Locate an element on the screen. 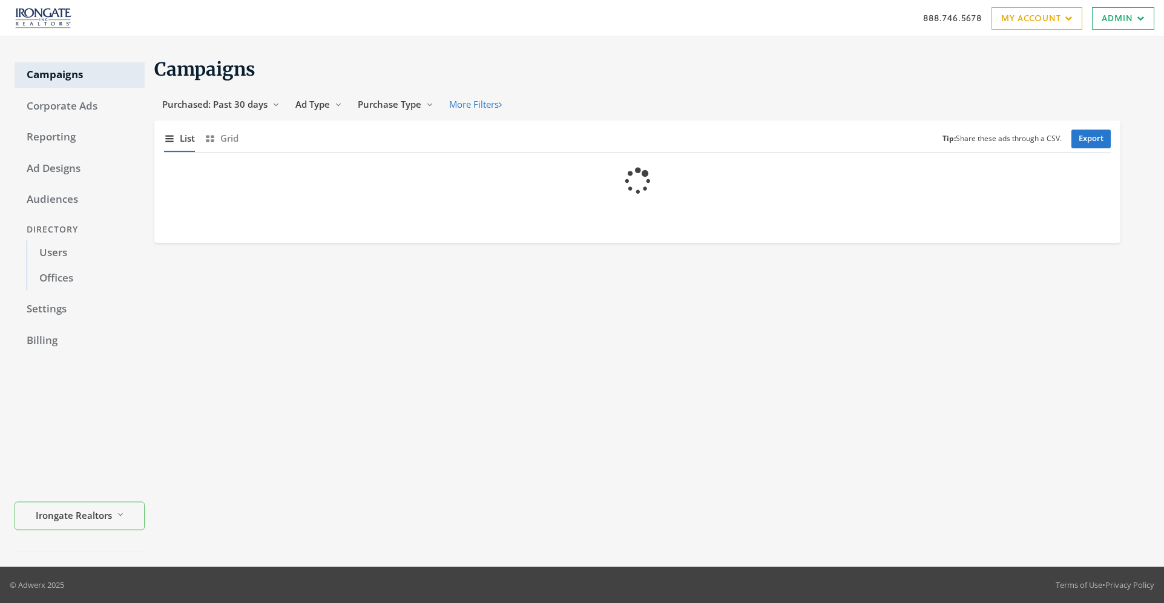 The image size is (1164, 603). a: Admin is located at coordinates (1123, 18).